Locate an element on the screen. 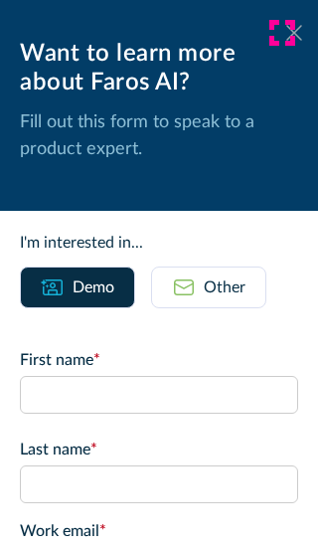 This screenshot has width=318, height=547. label: First name is located at coordinates (159, 360).